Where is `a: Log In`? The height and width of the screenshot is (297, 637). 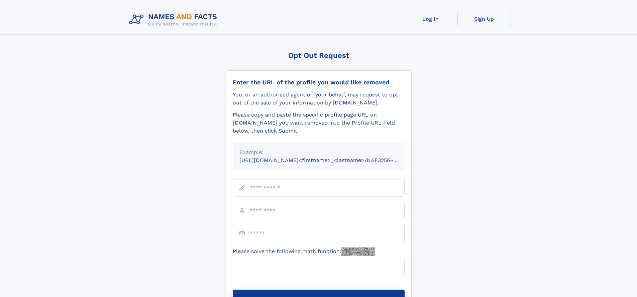 a: Log In is located at coordinates (431, 19).